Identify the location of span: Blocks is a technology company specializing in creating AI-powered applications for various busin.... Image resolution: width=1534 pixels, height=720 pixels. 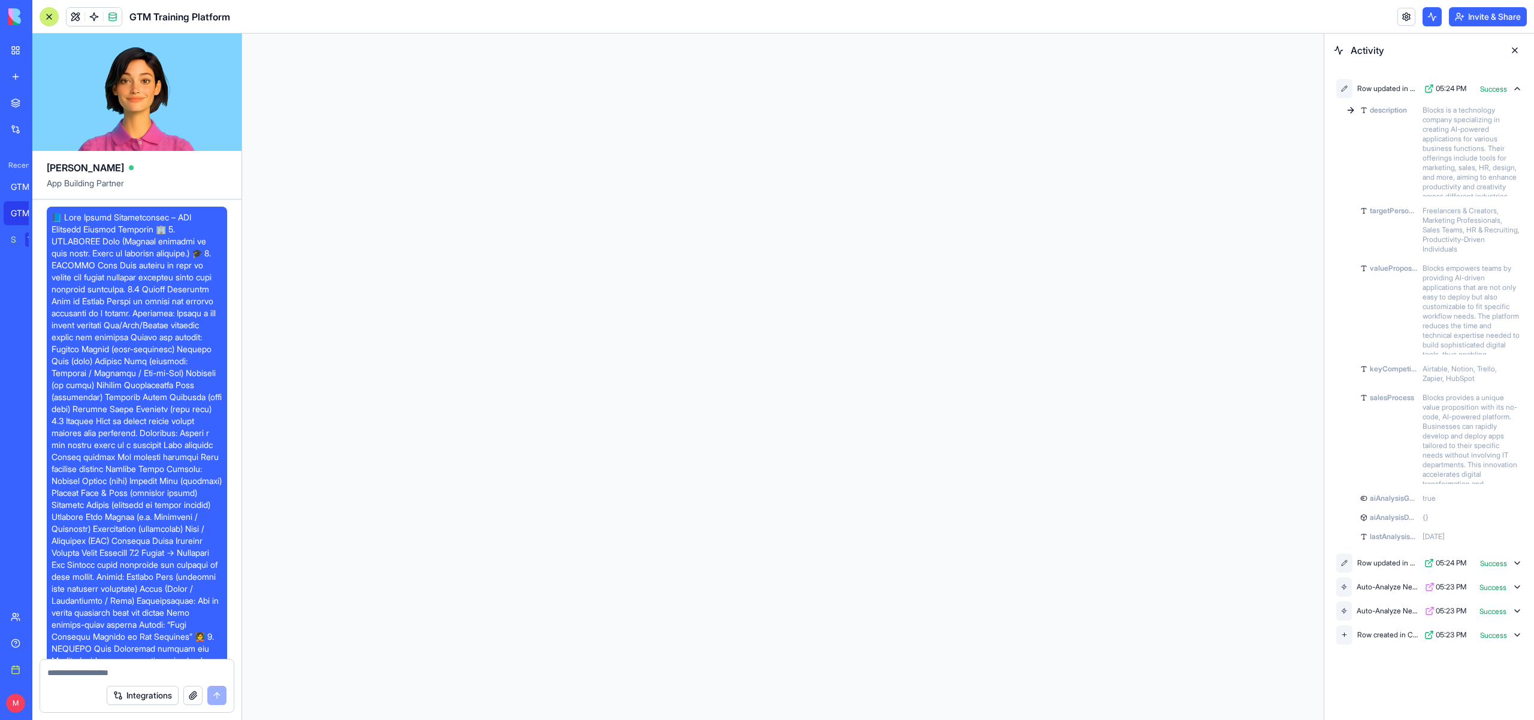
(1471, 153).